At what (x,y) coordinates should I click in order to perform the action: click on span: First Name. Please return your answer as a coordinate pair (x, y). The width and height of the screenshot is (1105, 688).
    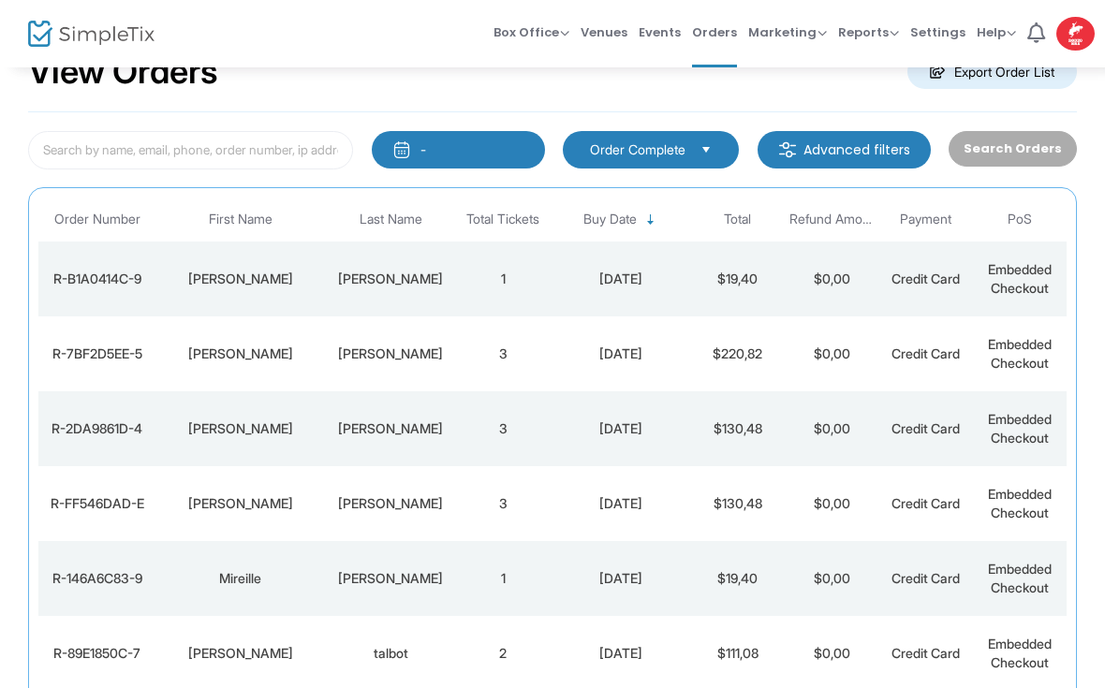
    Looking at the image, I should click on (241, 219).